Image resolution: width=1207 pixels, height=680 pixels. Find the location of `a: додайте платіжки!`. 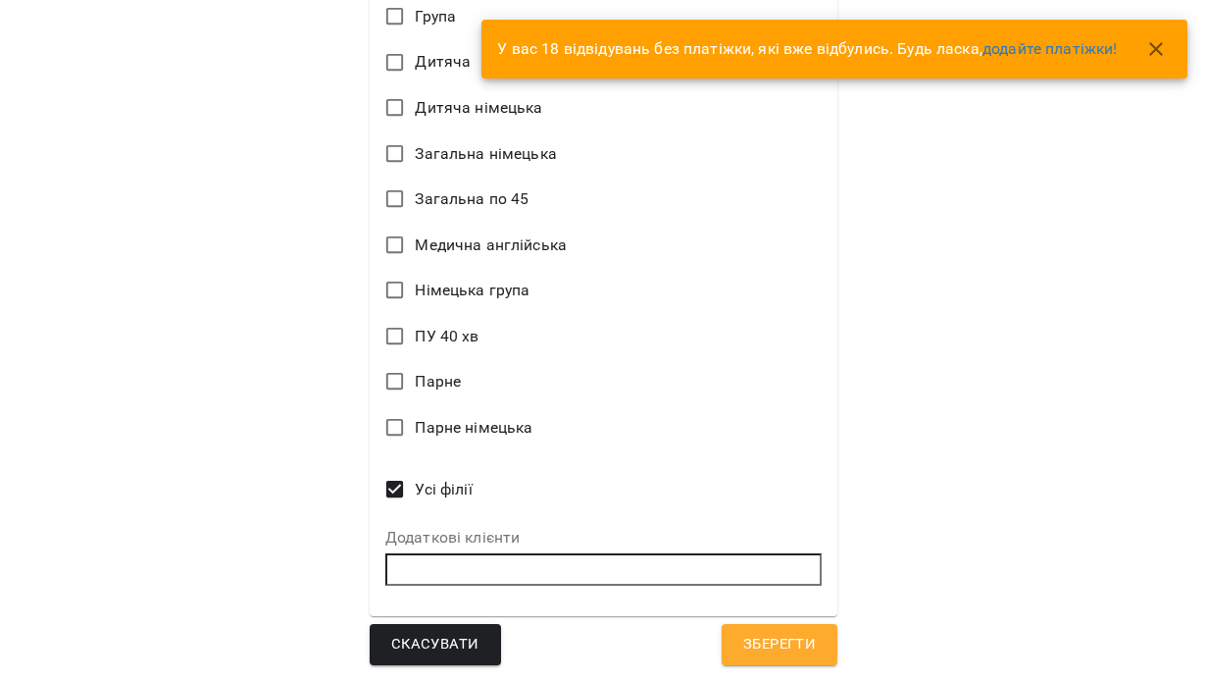

a: додайте платіжки! is located at coordinates (1050, 48).